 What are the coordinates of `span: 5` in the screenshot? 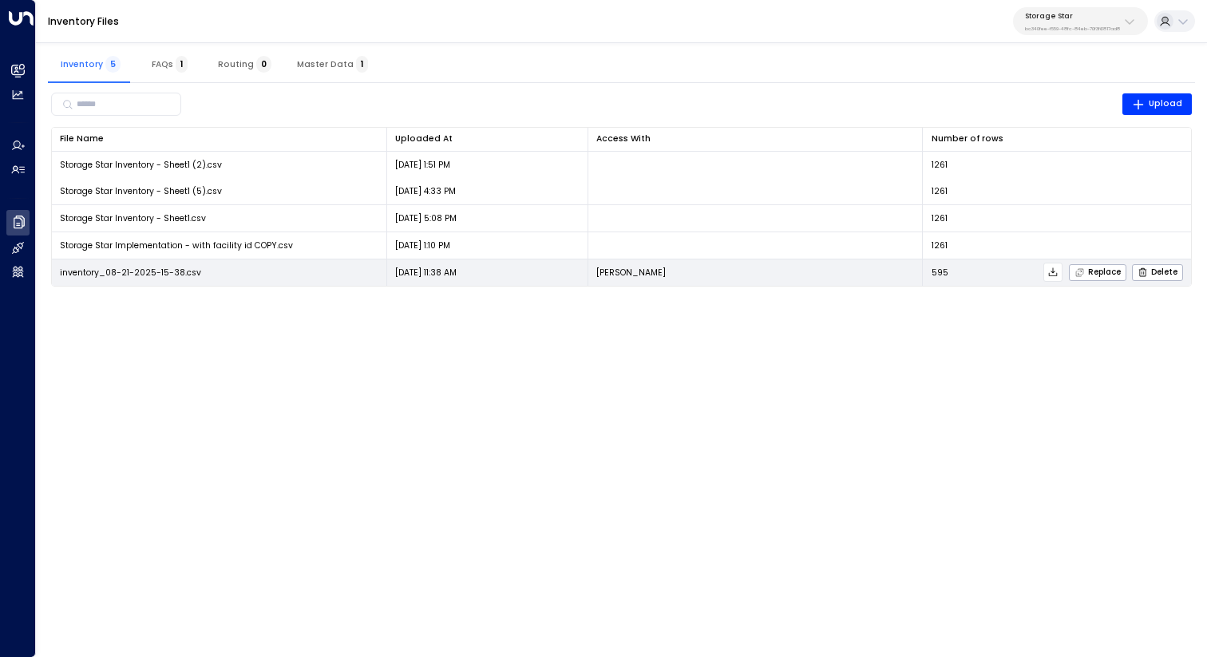 It's located at (113, 64).